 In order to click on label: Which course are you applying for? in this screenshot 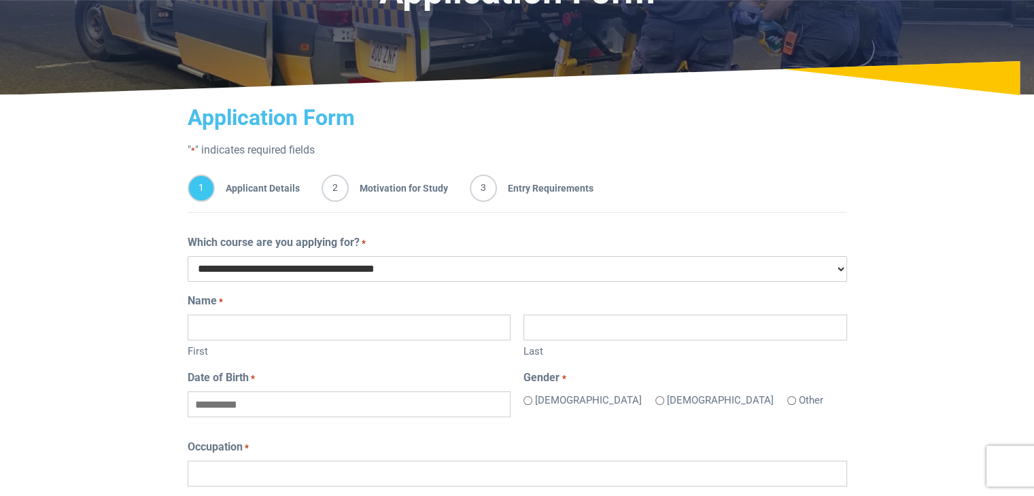, I will do `click(277, 243)`.